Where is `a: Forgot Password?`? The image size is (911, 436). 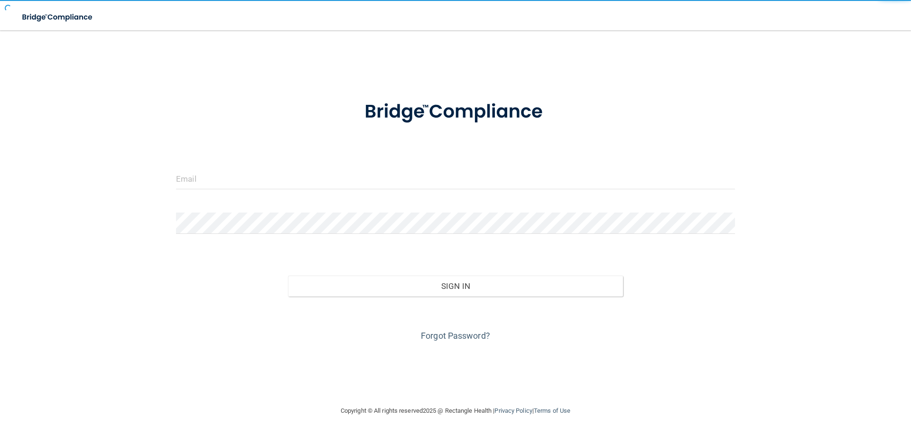
a: Forgot Password? is located at coordinates (456, 335).